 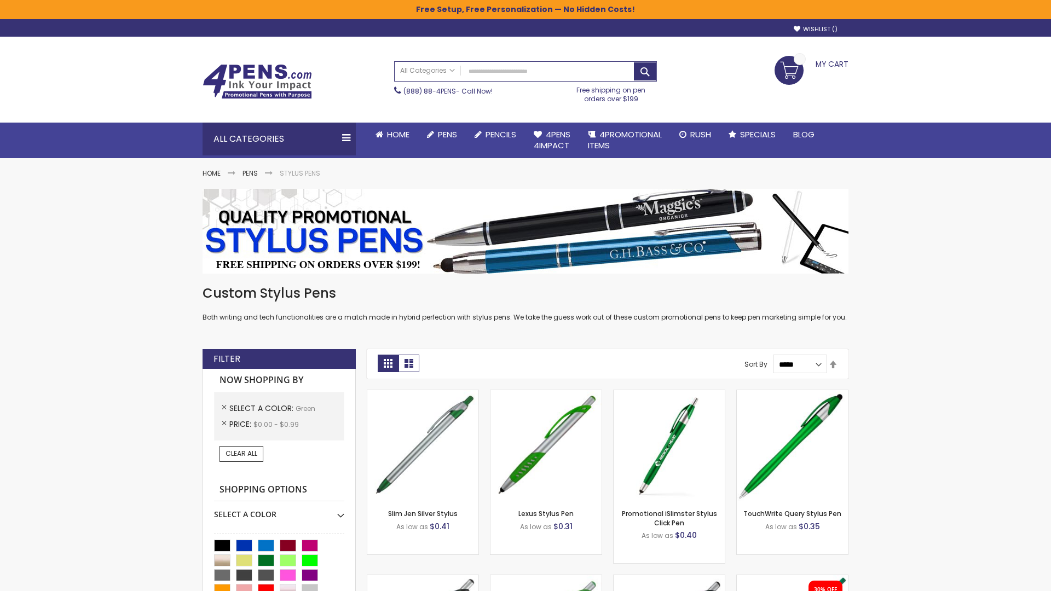 I want to click on span: $0.00 - $0.99, so click(x=276, y=424).